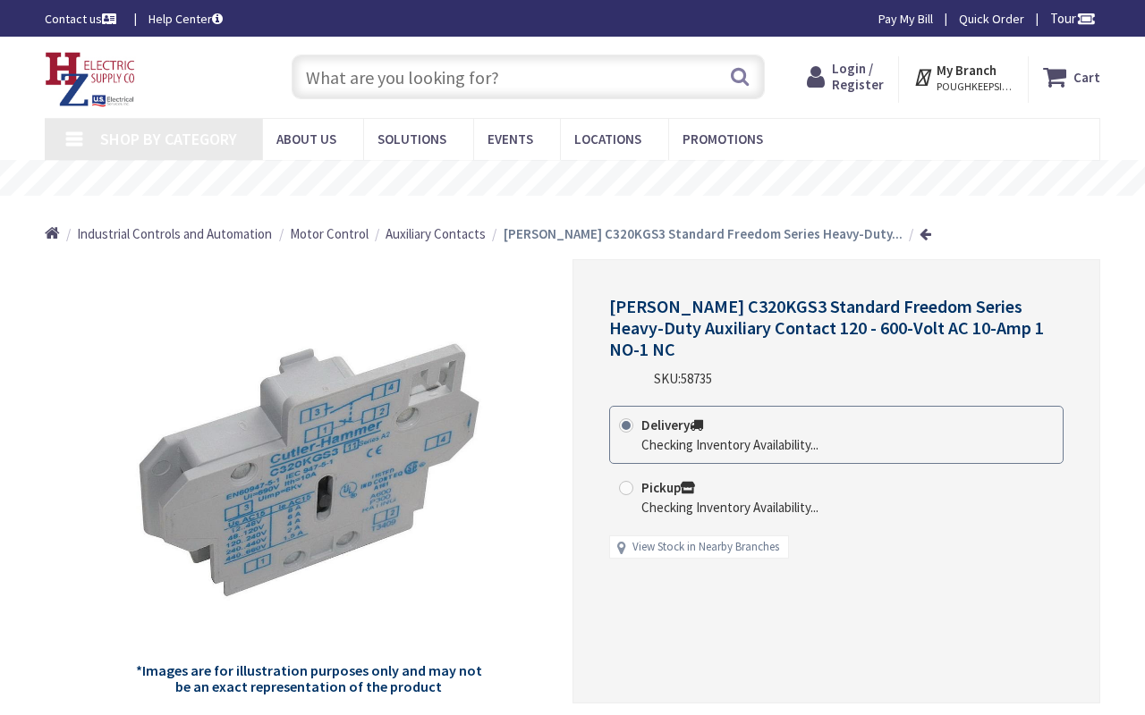 The width and height of the screenshot is (1145, 715). Describe the element at coordinates (858, 76) in the screenshot. I see `span: Login / Register` at that location.